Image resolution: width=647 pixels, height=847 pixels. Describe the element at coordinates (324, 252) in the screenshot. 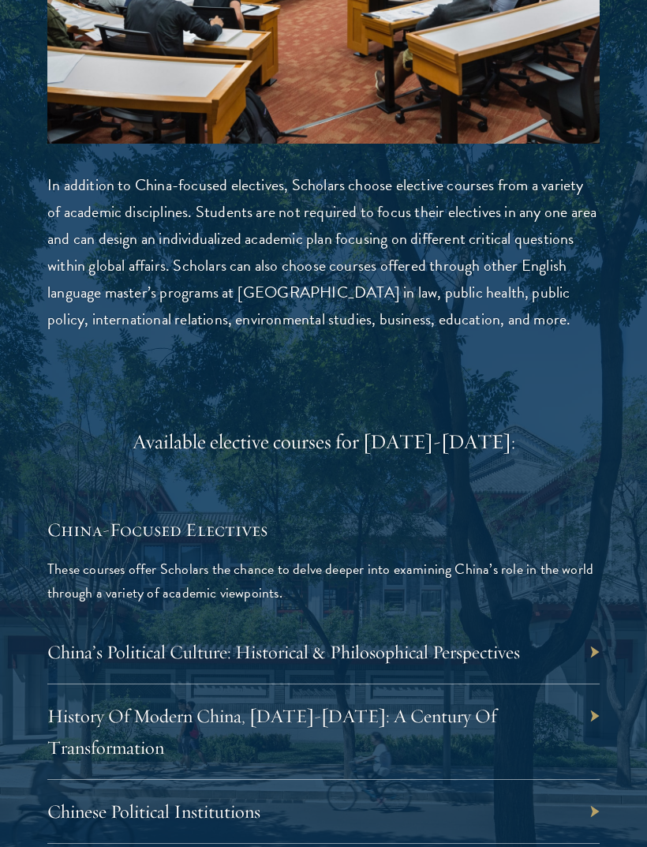

I see `p: In addition to China-focused electives, Scholars choose elective courses from a variety of academ...` at that location.